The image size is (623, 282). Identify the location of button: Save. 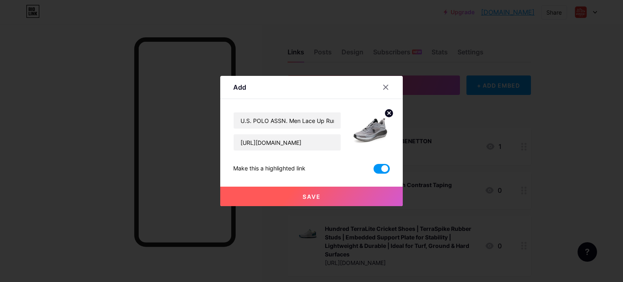
(312, 196).